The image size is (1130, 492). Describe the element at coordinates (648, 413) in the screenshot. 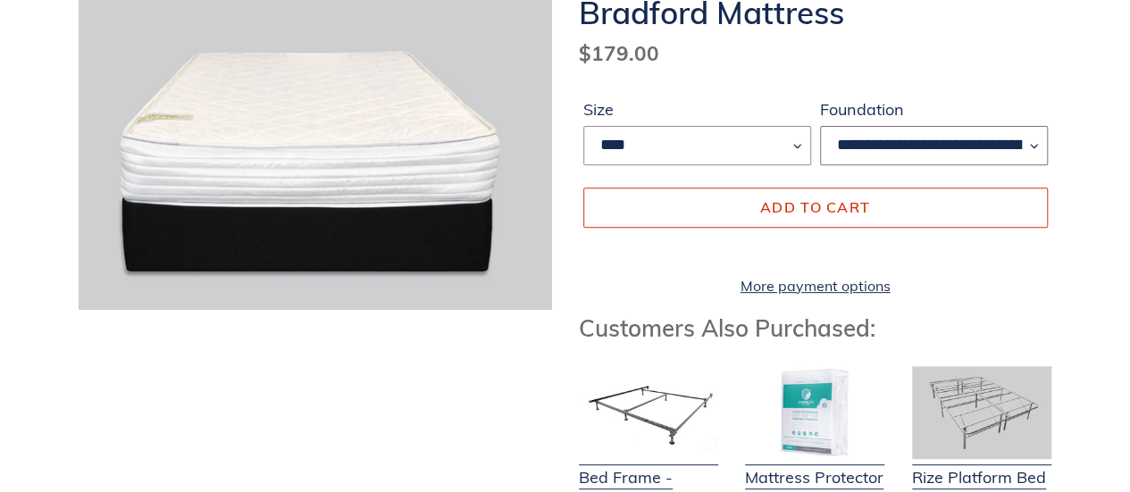

I see `img: Bed Frame` at that location.